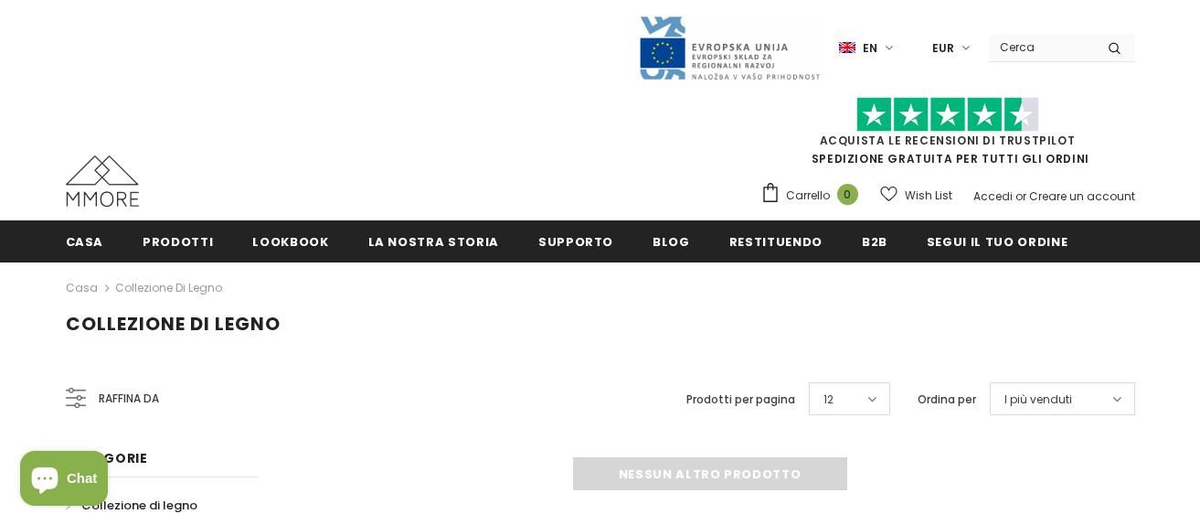 The height and width of the screenshot is (525, 1200). Describe the element at coordinates (870, 48) in the screenshot. I see `span: en` at that location.